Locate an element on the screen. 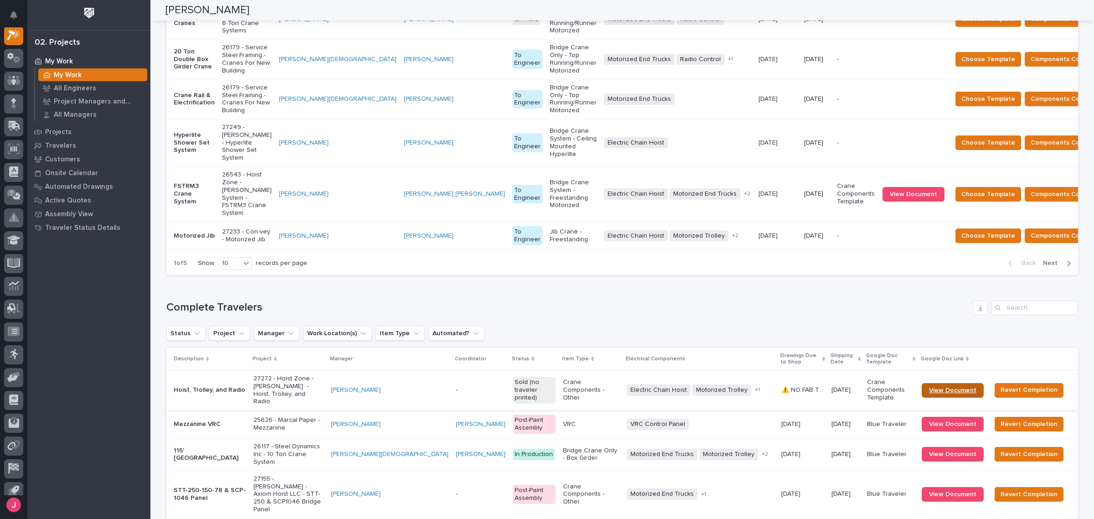 This screenshot has height=519, width=1094. p: Assembly View is located at coordinates (69, 214).